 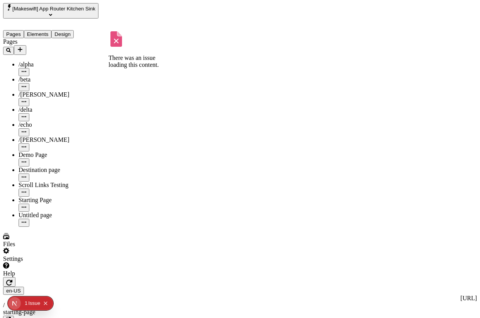 I want to click on div: /delta, so click(x=64, y=110).